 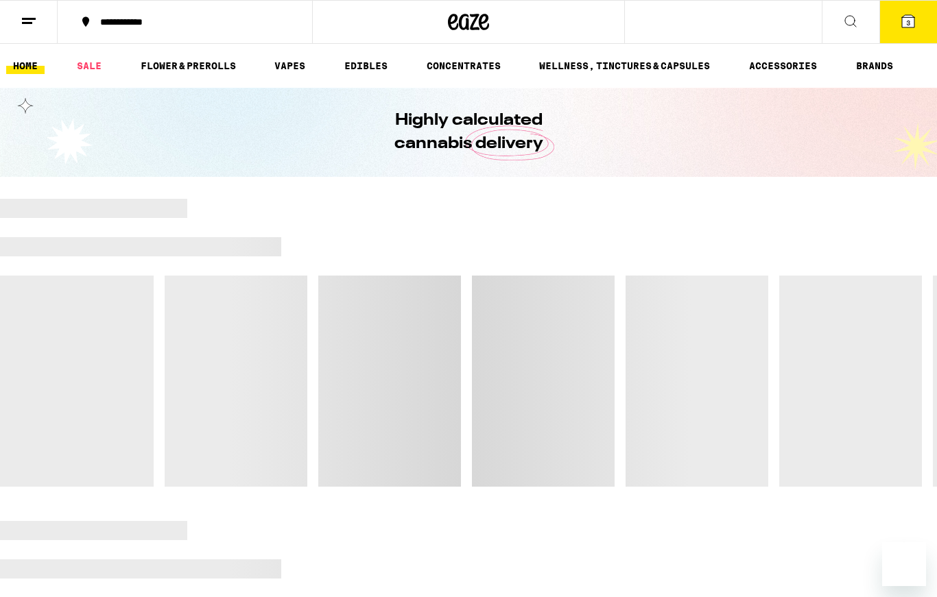 What do you see at coordinates (289, 66) in the screenshot?
I see `a: VAPES` at bounding box center [289, 66].